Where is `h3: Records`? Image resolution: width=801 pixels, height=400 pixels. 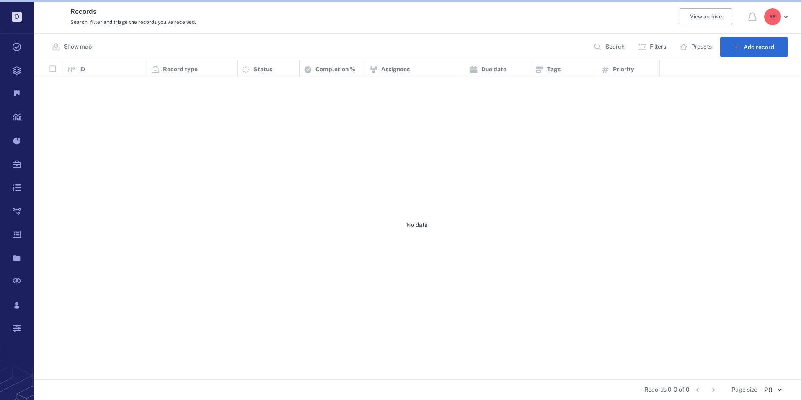 h3: Records is located at coordinates (308, 12).